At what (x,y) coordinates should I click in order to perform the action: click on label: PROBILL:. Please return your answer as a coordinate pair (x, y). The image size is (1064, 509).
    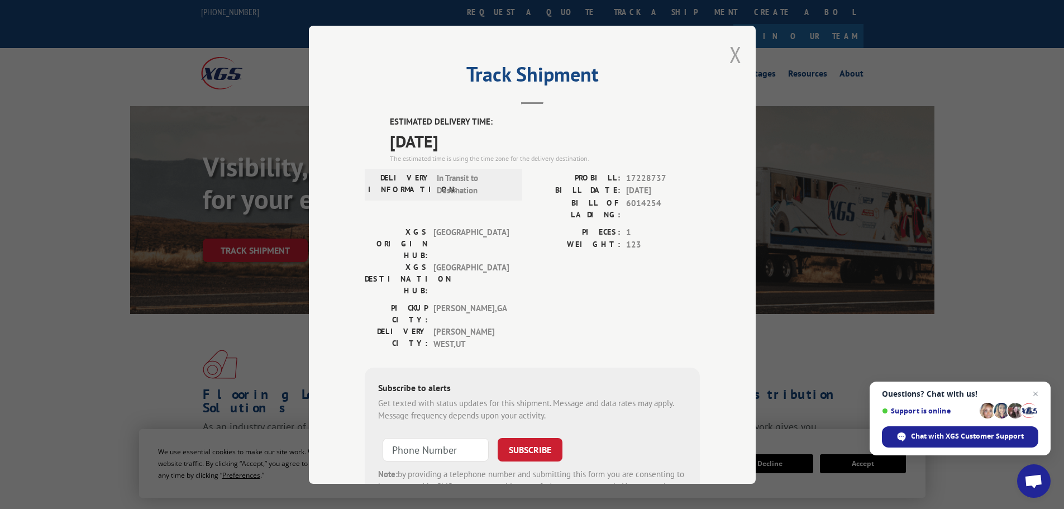
    Looking at the image, I should click on (576, 178).